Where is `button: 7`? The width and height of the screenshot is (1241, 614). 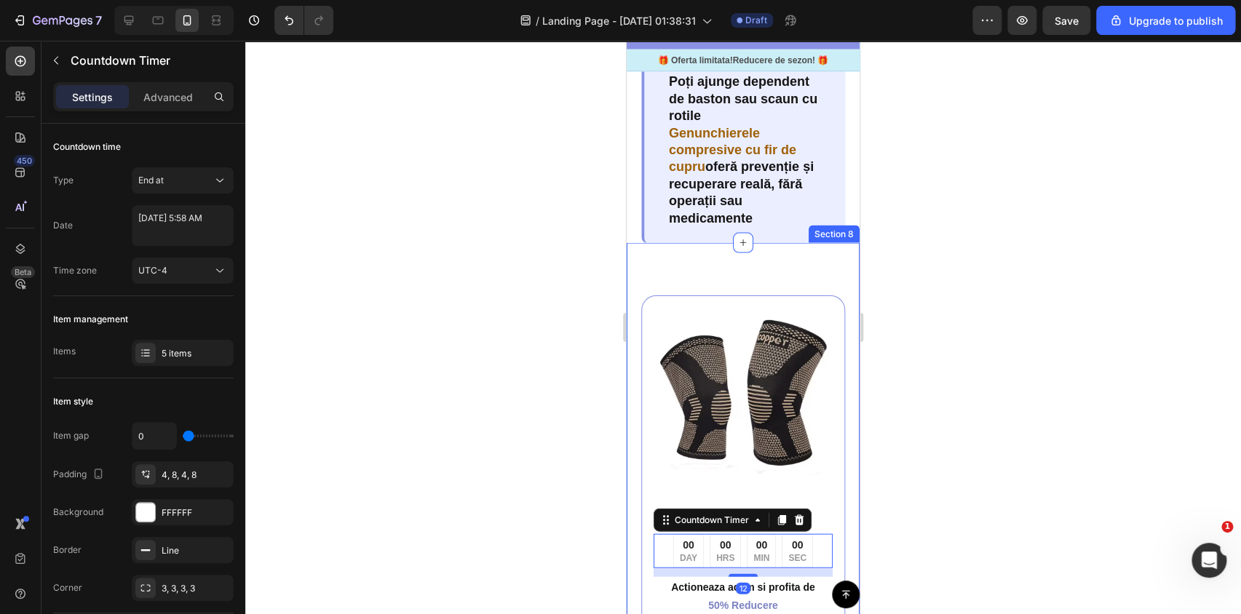 button: 7 is located at coordinates (57, 20).